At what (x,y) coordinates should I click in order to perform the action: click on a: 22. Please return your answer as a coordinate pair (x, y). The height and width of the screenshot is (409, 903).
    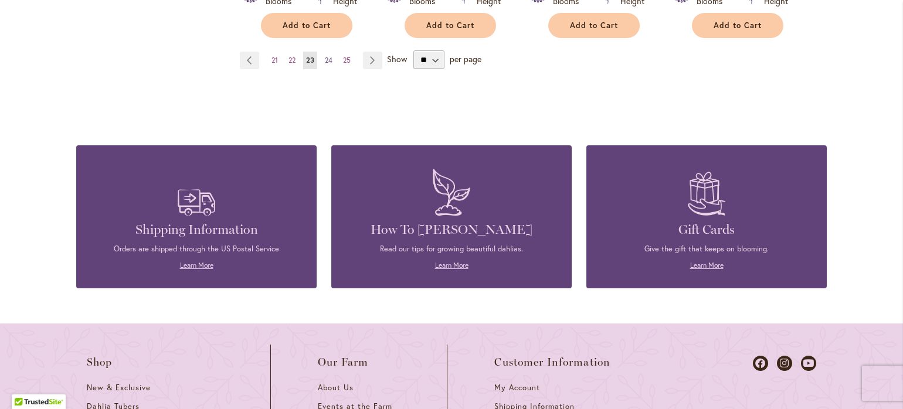
    Looking at the image, I should click on (292, 60).